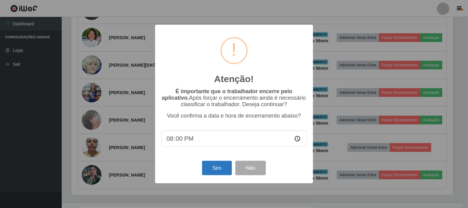 The width and height of the screenshot is (468, 208). What do you see at coordinates (234, 79) in the screenshot?
I see `h2: Atenção!` at bounding box center [234, 79].